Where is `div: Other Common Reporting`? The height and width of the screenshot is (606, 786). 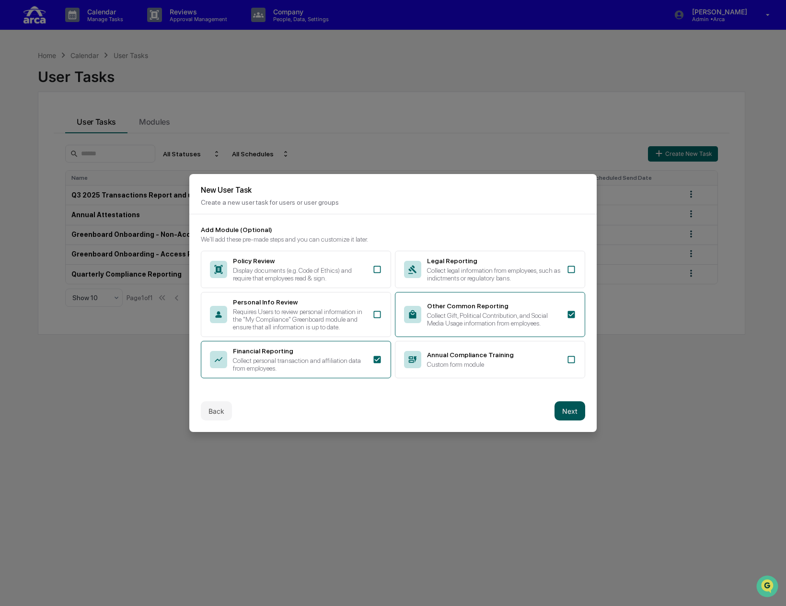
div: Other Common Reporting is located at coordinates (494, 306).